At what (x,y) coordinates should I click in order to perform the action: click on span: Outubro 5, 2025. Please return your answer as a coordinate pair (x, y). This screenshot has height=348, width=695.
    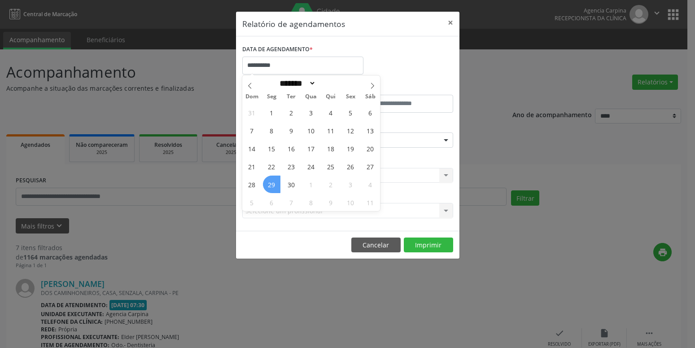
    Looking at the image, I should click on (252, 202).